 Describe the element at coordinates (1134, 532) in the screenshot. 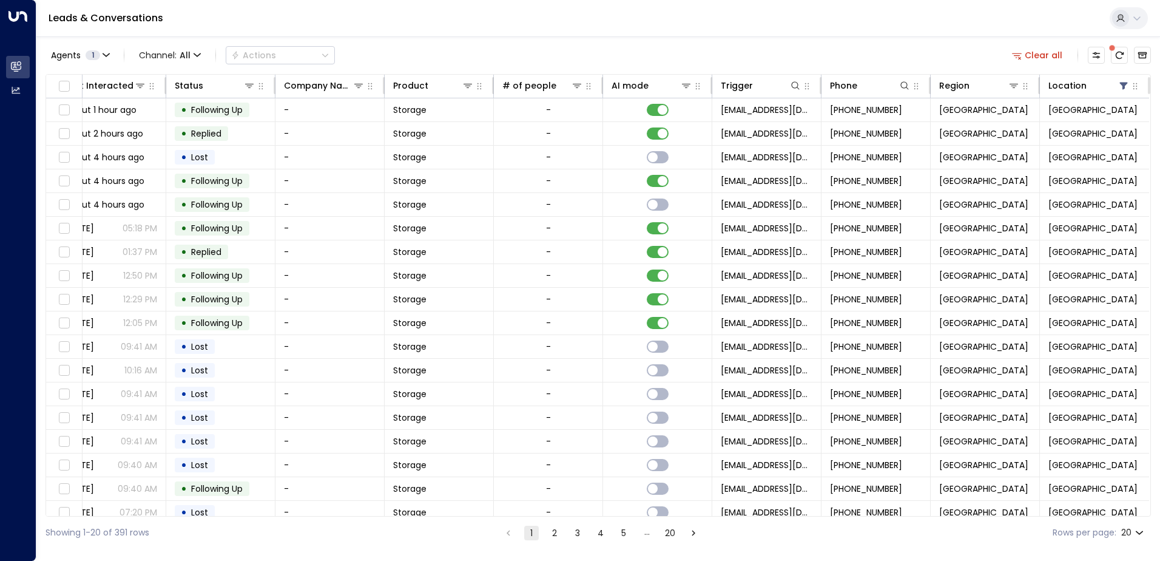

I see `div: 20` at that location.